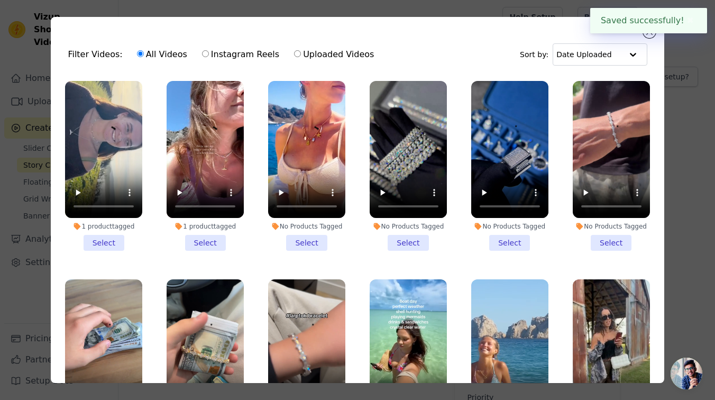  What do you see at coordinates (648, 21) in the screenshot?
I see `div: Saved successfully!` at bounding box center [648, 21].